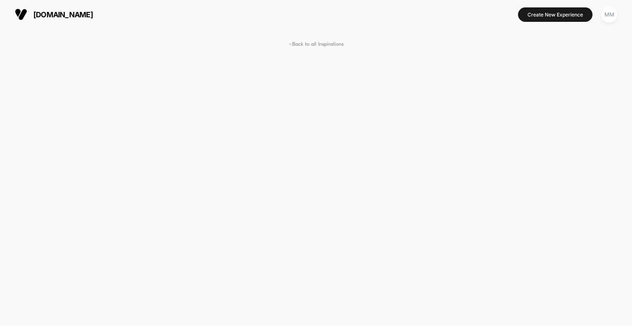 The width and height of the screenshot is (632, 326). Describe the element at coordinates (609, 14) in the screenshot. I see `div: MM` at that location.